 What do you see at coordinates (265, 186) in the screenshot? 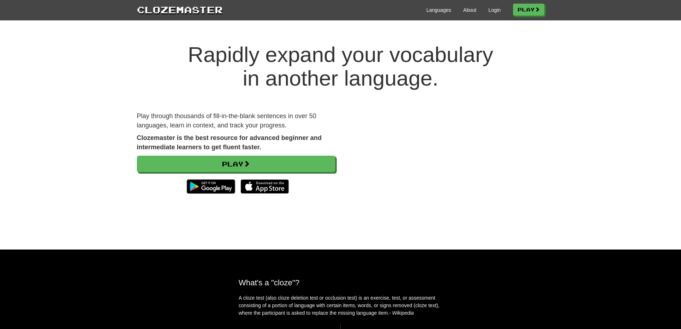
I see `img: Download_on_the_App_Store_Badge_US-UK_135x40-25178aeef6eb6b83b96f5f2d004eda3bffbb37122de64afbaef7...` at bounding box center [265, 186].